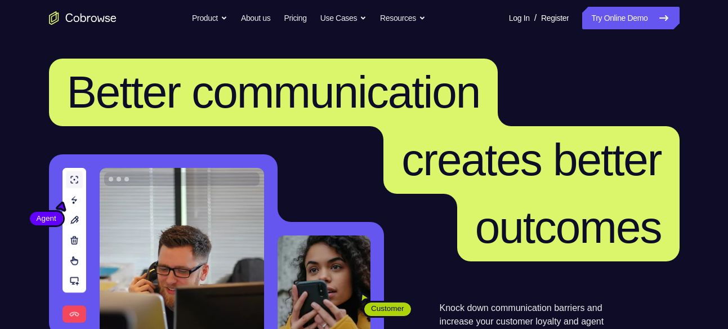 Image resolution: width=728 pixels, height=329 pixels. What do you see at coordinates (531, 159) in the screenshot?
I see `span: creates better` at bounding box center [531, 159].